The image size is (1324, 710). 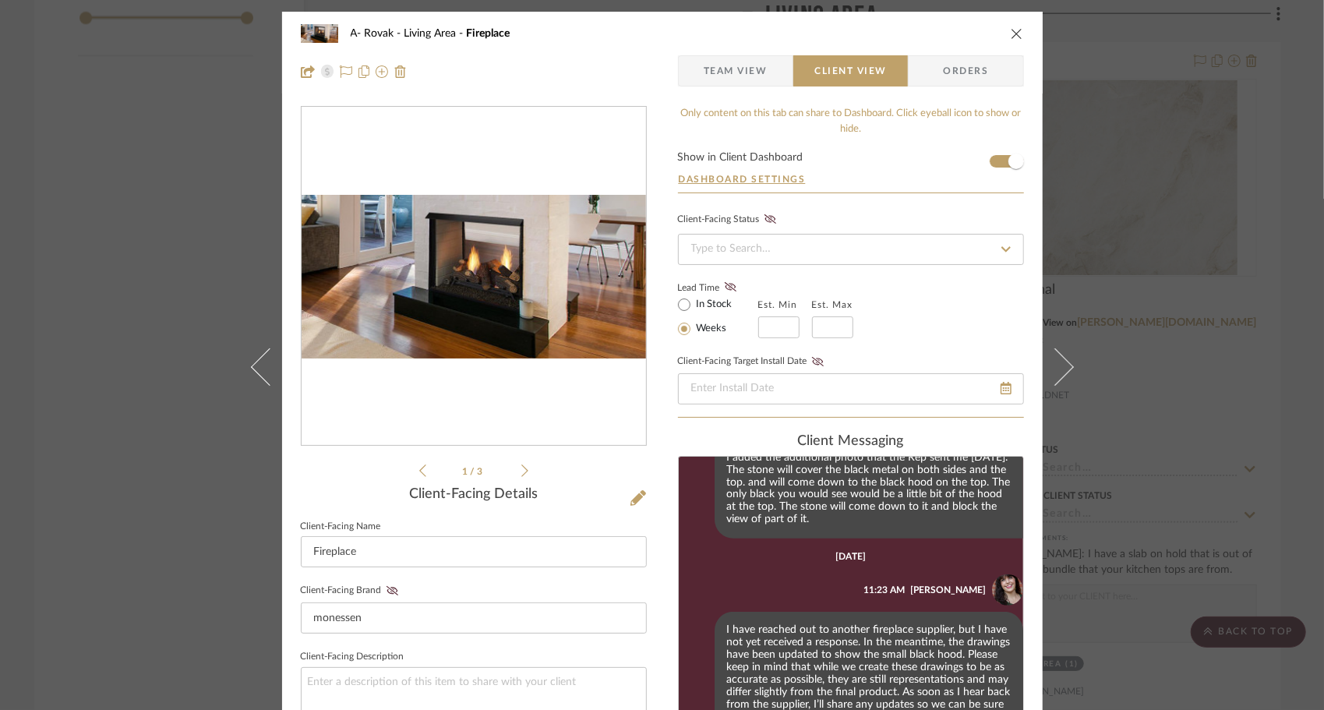 I want to click on label: In Stock, so click(x=713, y=305).